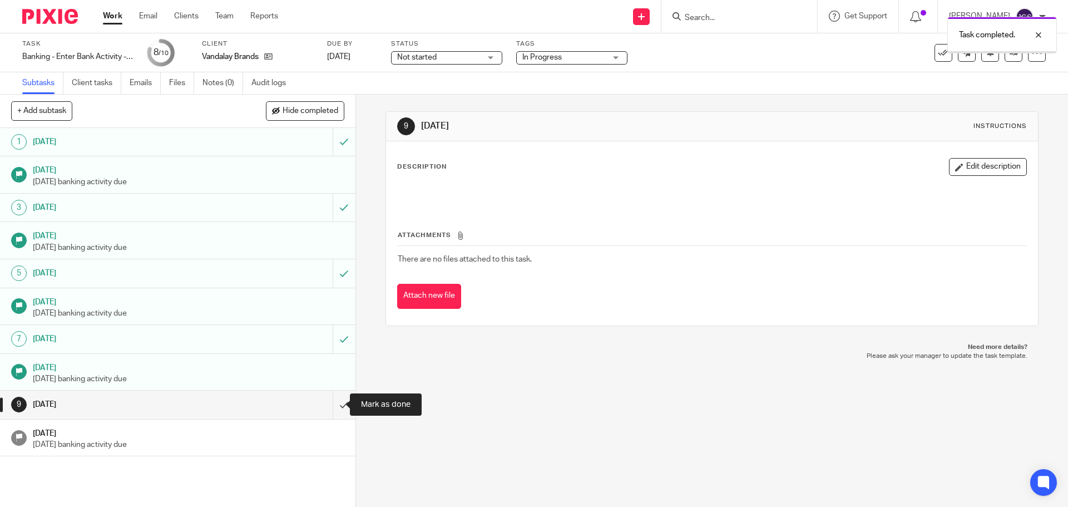  I want to click on a: Reports, so click(264, 16).